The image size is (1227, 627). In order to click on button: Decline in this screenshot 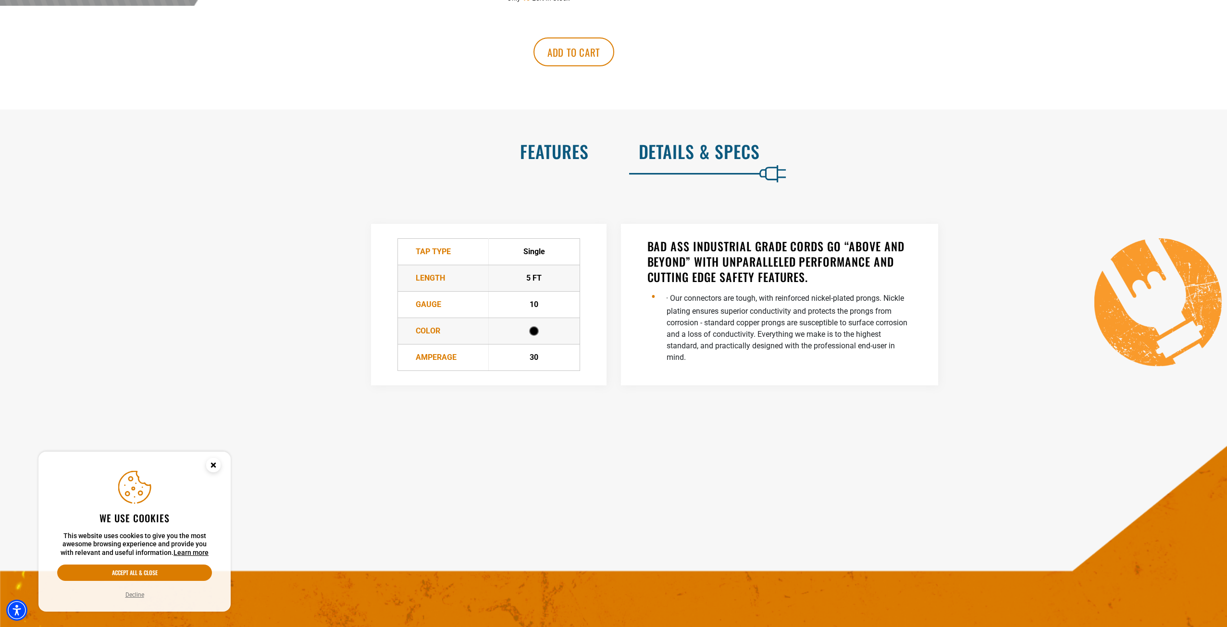, I will do `click(135, 595)`.